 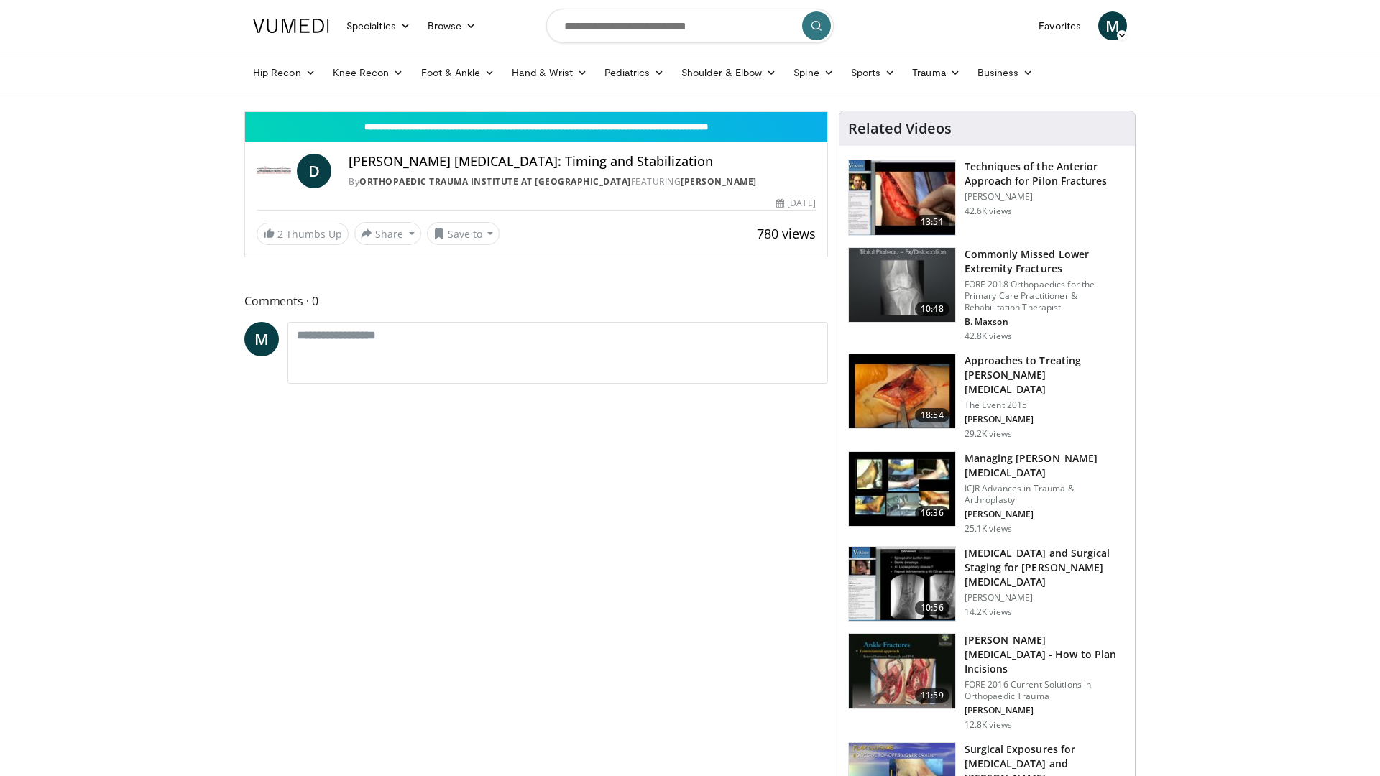 What do you see at coordinates (900, 129) in the screenshot?
I see `h4: Related Videos` at bounding box center [900, 129].